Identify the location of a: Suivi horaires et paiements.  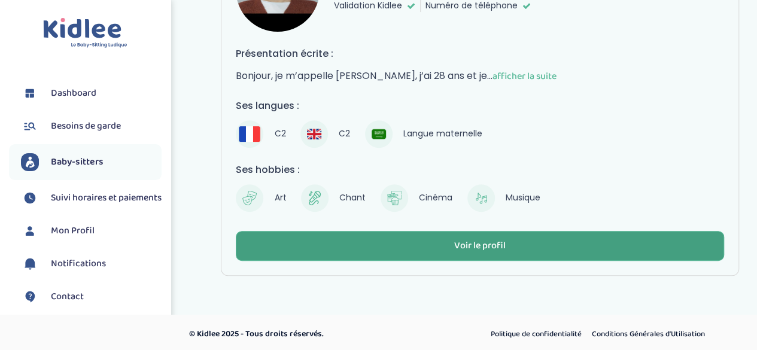
(91, 198).